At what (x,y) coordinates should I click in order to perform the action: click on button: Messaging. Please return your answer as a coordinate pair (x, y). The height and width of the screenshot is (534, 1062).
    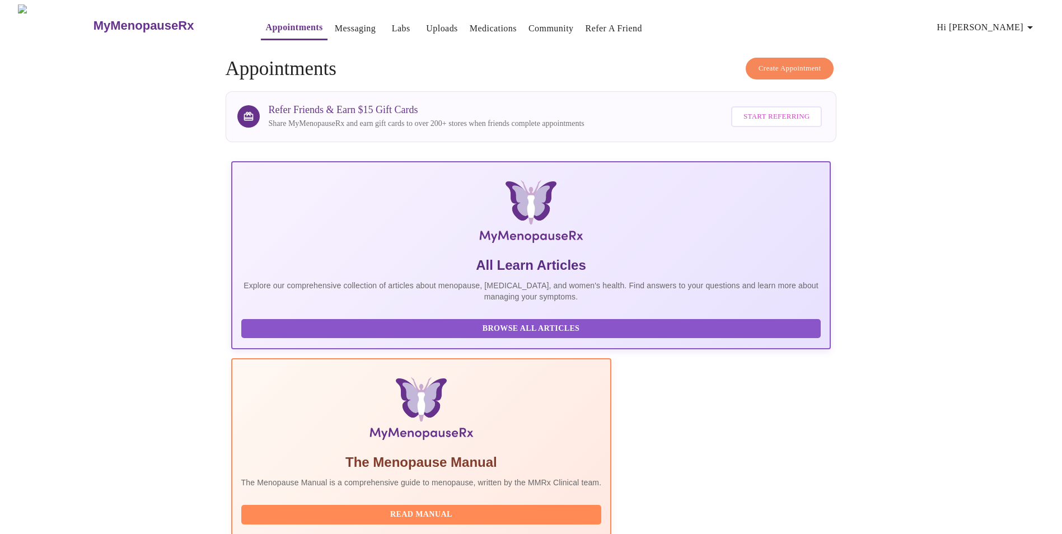
    Looking at the image, I should click on (355, 29).